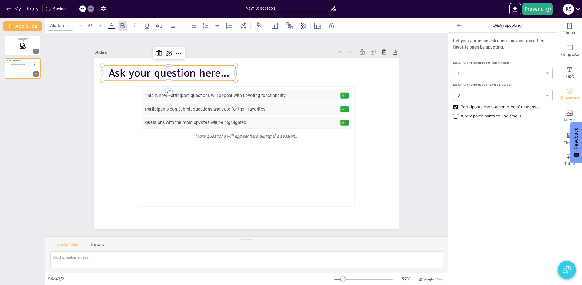  What do you see at coordinates (344, 109) in the screenshot?
I see `button: 👍3` at bounding box center [344, 109].